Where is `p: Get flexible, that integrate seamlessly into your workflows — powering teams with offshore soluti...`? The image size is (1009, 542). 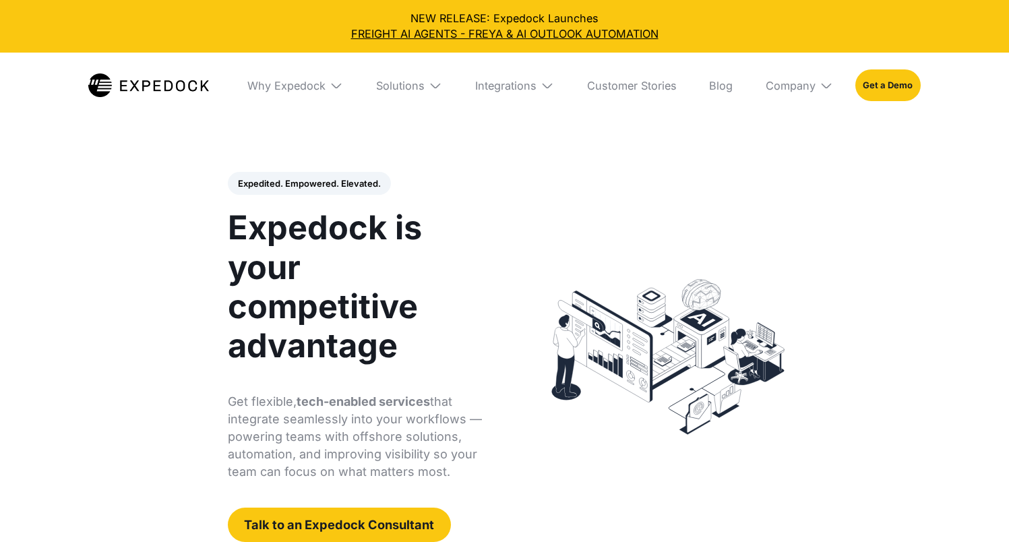 p: Get flexible, that integrate seamlessly into your workflows — powering teams with offshore soluti... is located at coordinates (359, 437).